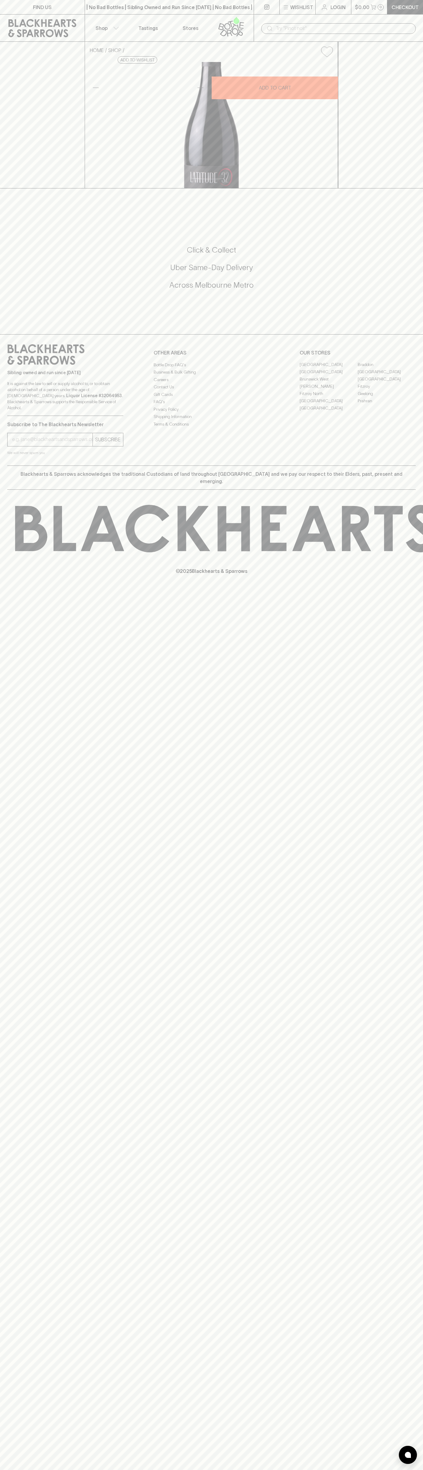  What do you see at coordinates (362, 7) in the screenshot?
I see `p: $0.00` at bounding box center [362, 7].